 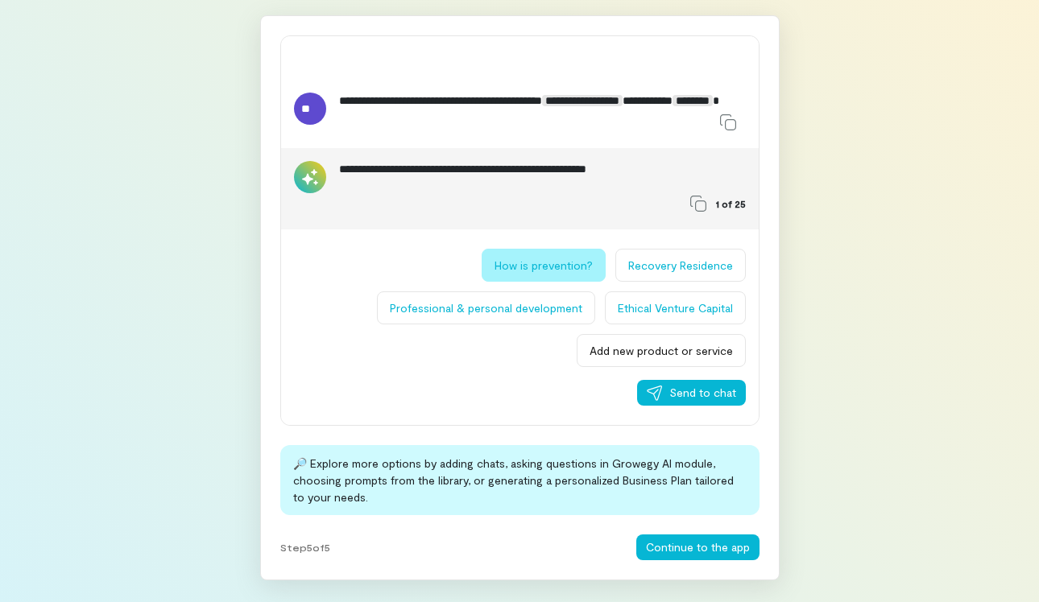 What do you see at coordinates (730, 204) in the screenshot?
I see `span: 1 of 25` at bounding box center [730, 204].